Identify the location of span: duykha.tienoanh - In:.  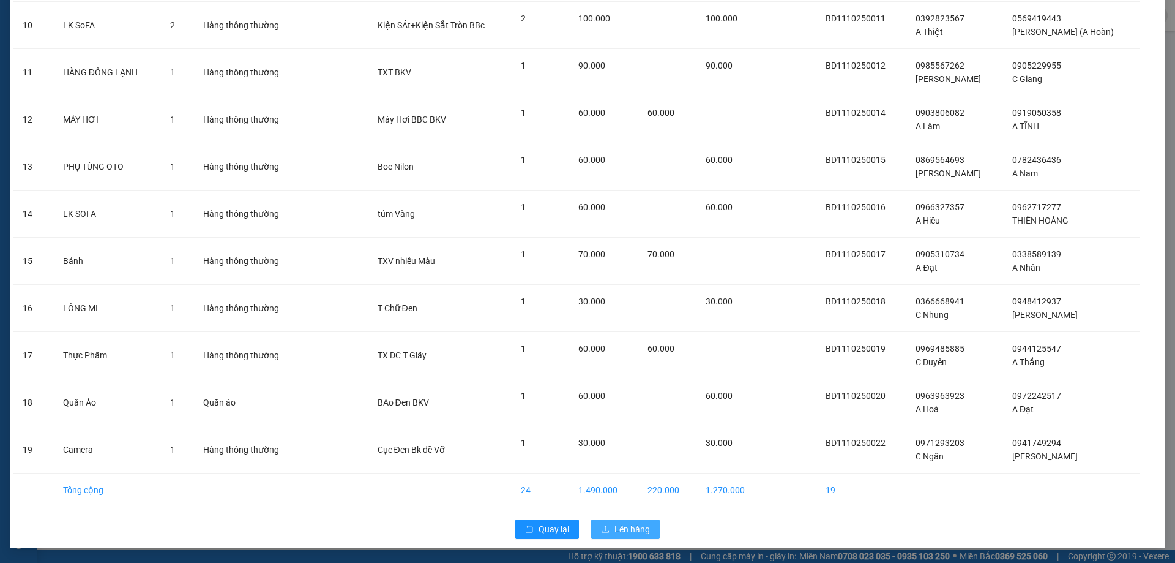
(132, 45).